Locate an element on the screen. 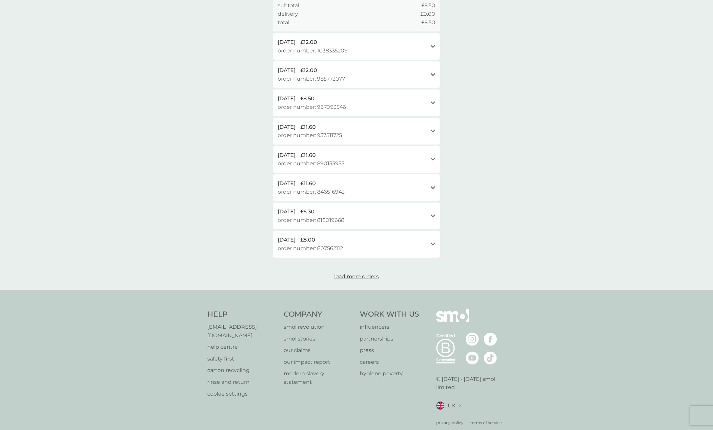 The height and width of the screenshot is (430, 713). p: smol revolution is located at coordinates (318, 327).